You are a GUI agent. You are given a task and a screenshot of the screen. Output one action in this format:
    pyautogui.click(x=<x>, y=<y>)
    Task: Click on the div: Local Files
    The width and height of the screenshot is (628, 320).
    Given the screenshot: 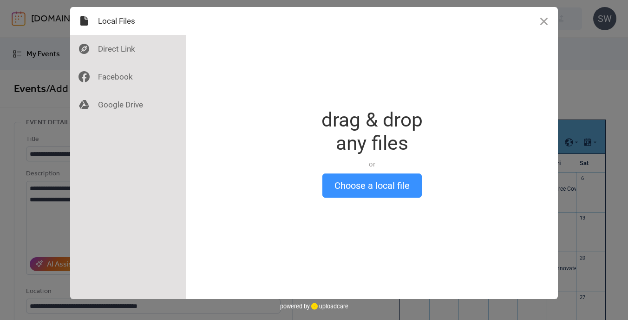 What is the action you would take?
    pyautogui.click(x=128, y=21)
    